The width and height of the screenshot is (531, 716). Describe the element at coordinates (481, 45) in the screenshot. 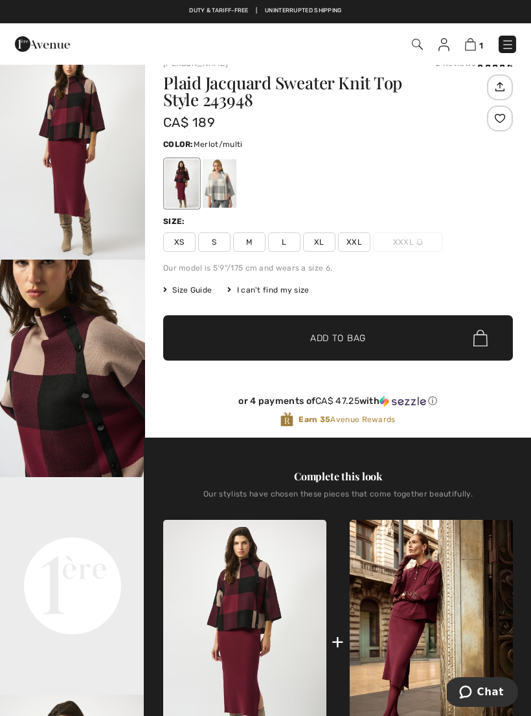

I see `span: 1` at that location.